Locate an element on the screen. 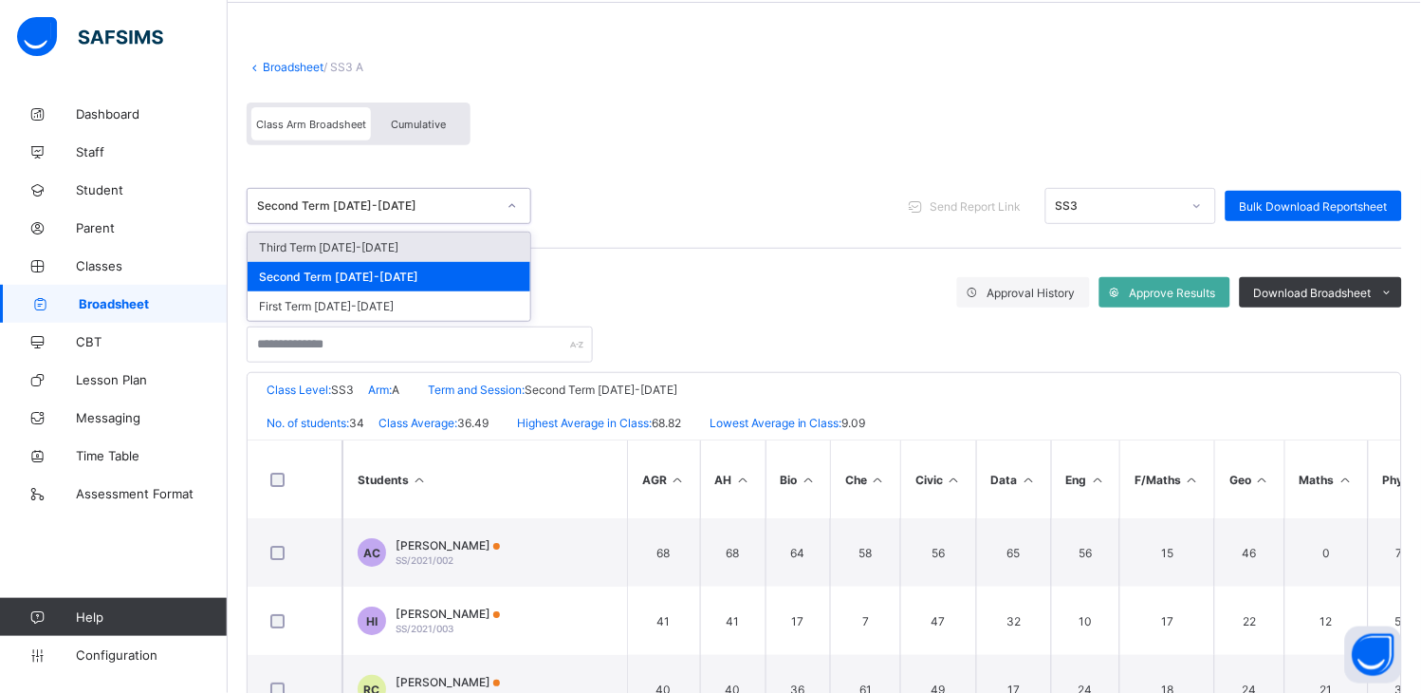 This screenshot has height=693, width=1421. td: 32 is located at coordinates (1013, 621).